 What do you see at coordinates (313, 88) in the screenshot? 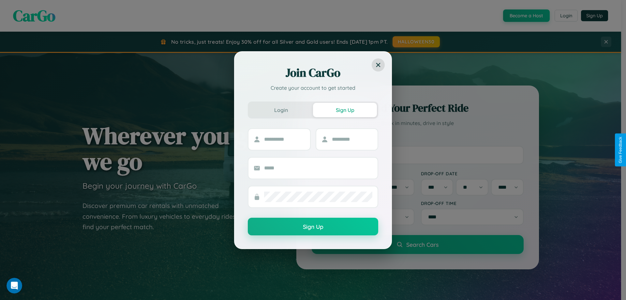
I see `p: Create your account to get started` at bounding box center [313, 88].